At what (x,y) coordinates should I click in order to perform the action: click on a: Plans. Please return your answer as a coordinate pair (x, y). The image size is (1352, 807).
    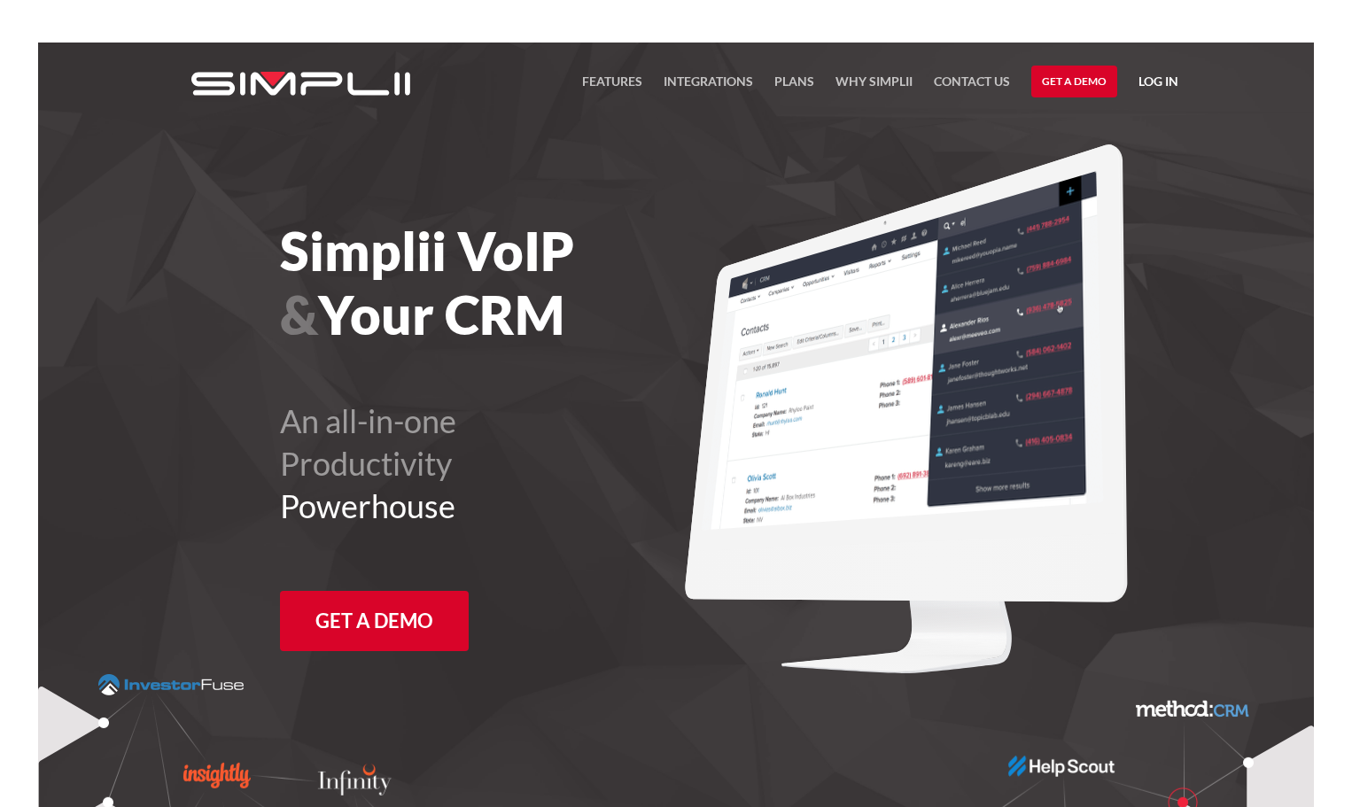
    Looking at the image, I should click on (794, 87).